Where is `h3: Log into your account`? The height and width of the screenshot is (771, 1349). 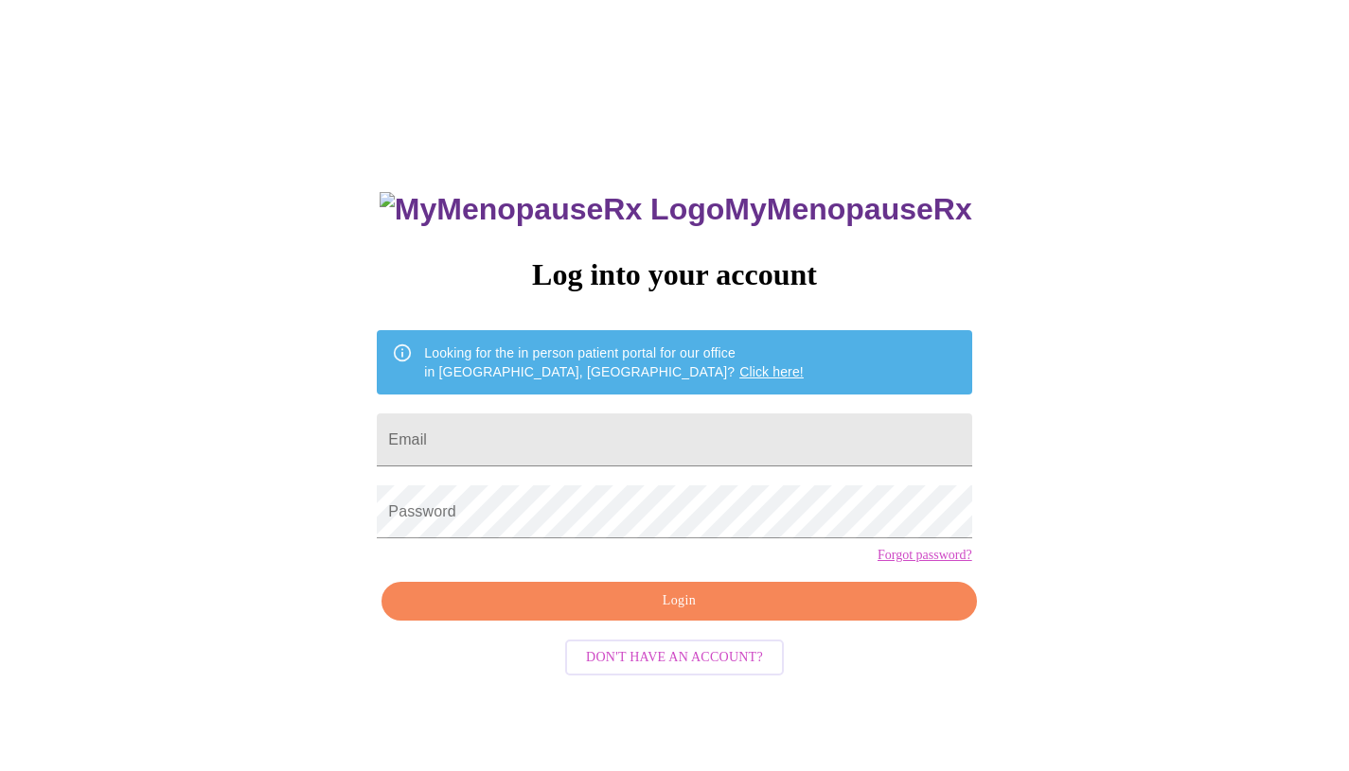
h3: Log into your account is located at coordinates (674, 275).